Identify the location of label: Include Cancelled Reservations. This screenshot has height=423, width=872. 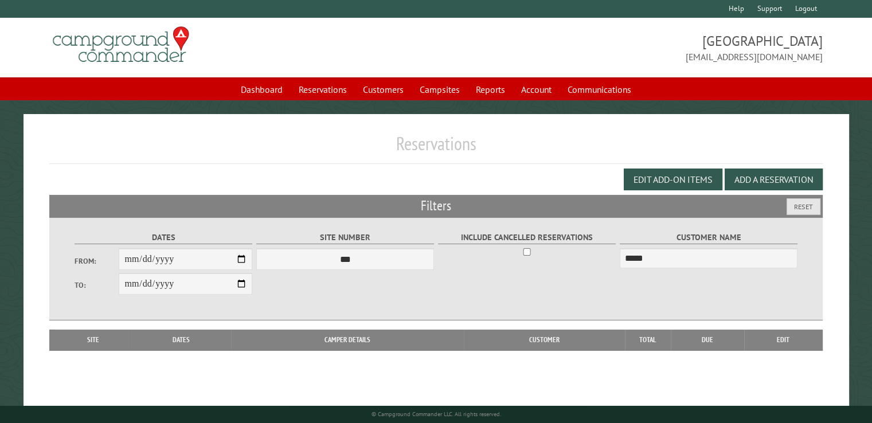
(527, 237).